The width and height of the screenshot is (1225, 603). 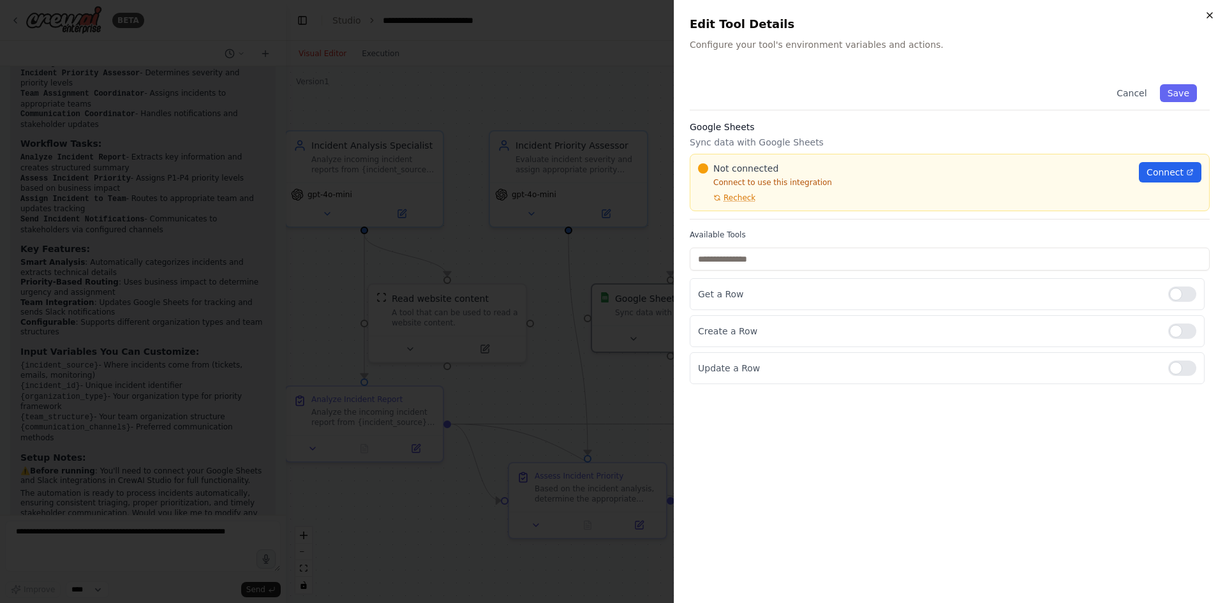 I want to click on label: Available Tools, so click(x=949, y=235).